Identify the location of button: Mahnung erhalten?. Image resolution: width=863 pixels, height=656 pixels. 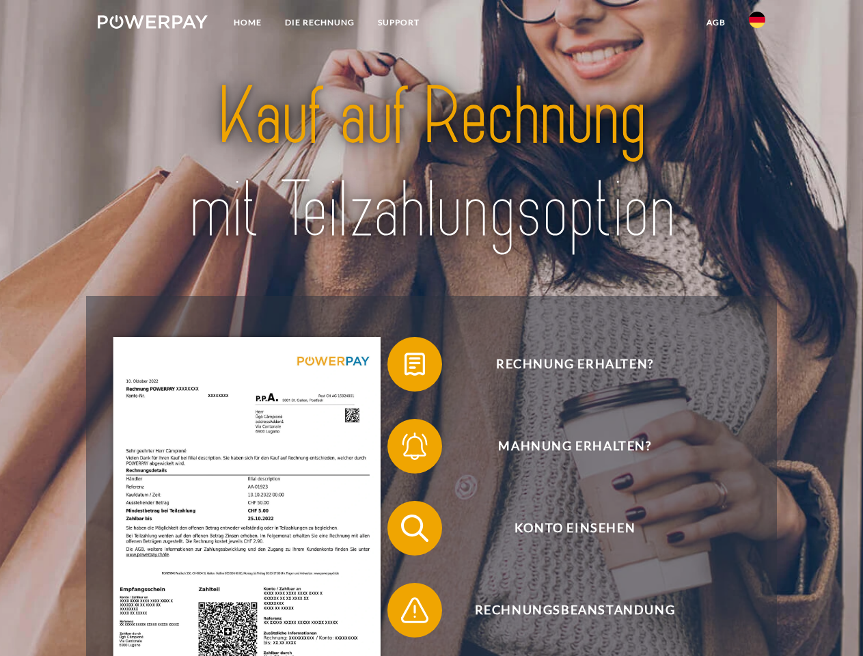
(565, 446).